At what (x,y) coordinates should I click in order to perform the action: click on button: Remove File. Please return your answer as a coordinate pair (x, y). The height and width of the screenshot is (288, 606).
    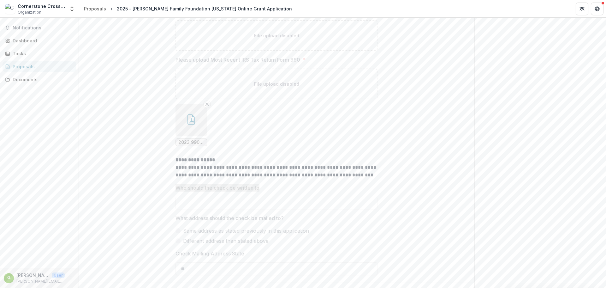
    Looking at the image, I should click on (207, 104).